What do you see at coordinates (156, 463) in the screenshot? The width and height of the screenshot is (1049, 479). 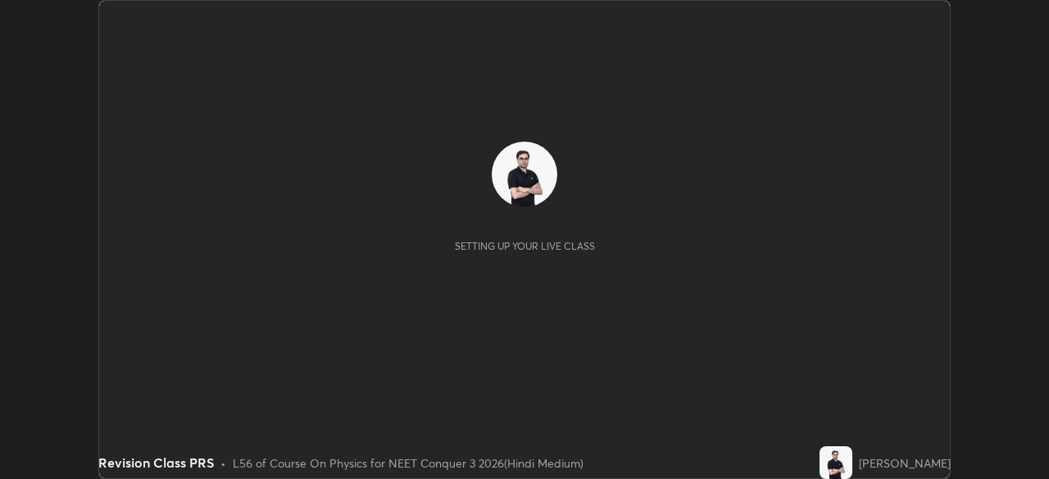 I see `div: Revision Class PRS` at bounding box center [156, 463].